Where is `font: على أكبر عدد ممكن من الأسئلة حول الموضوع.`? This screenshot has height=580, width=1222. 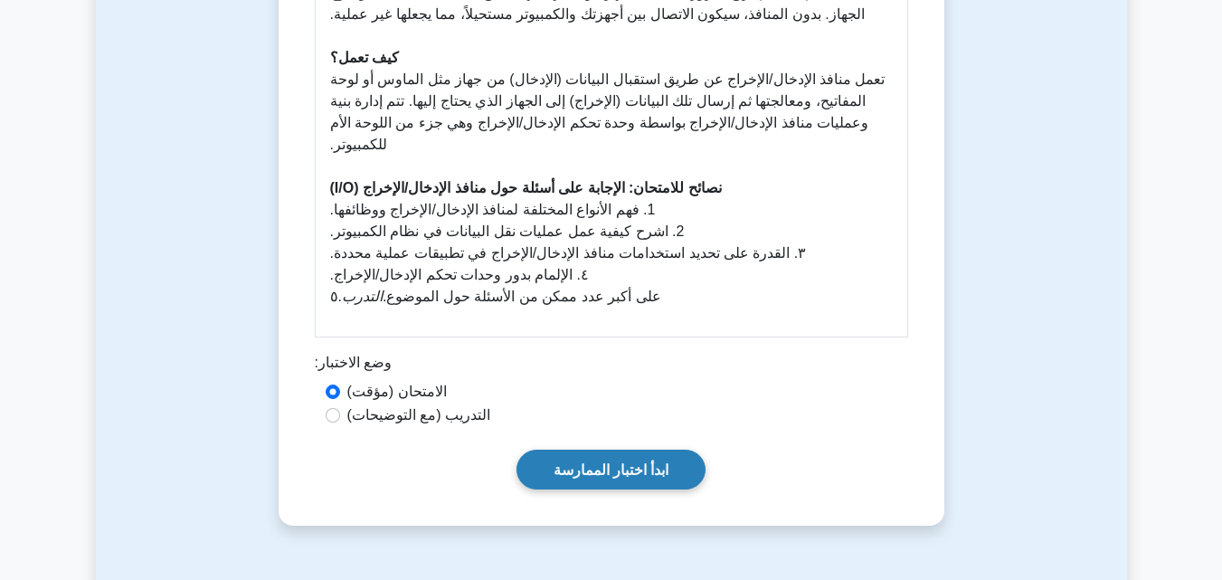
font: على أكبر عدد ممكن من الأسئلة حول الموضوع. is located at coordinates (522, 296).